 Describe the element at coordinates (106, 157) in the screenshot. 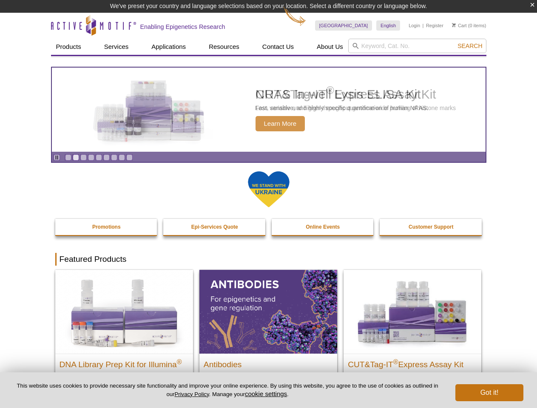

I see `a: Go to slide 6` at that location.